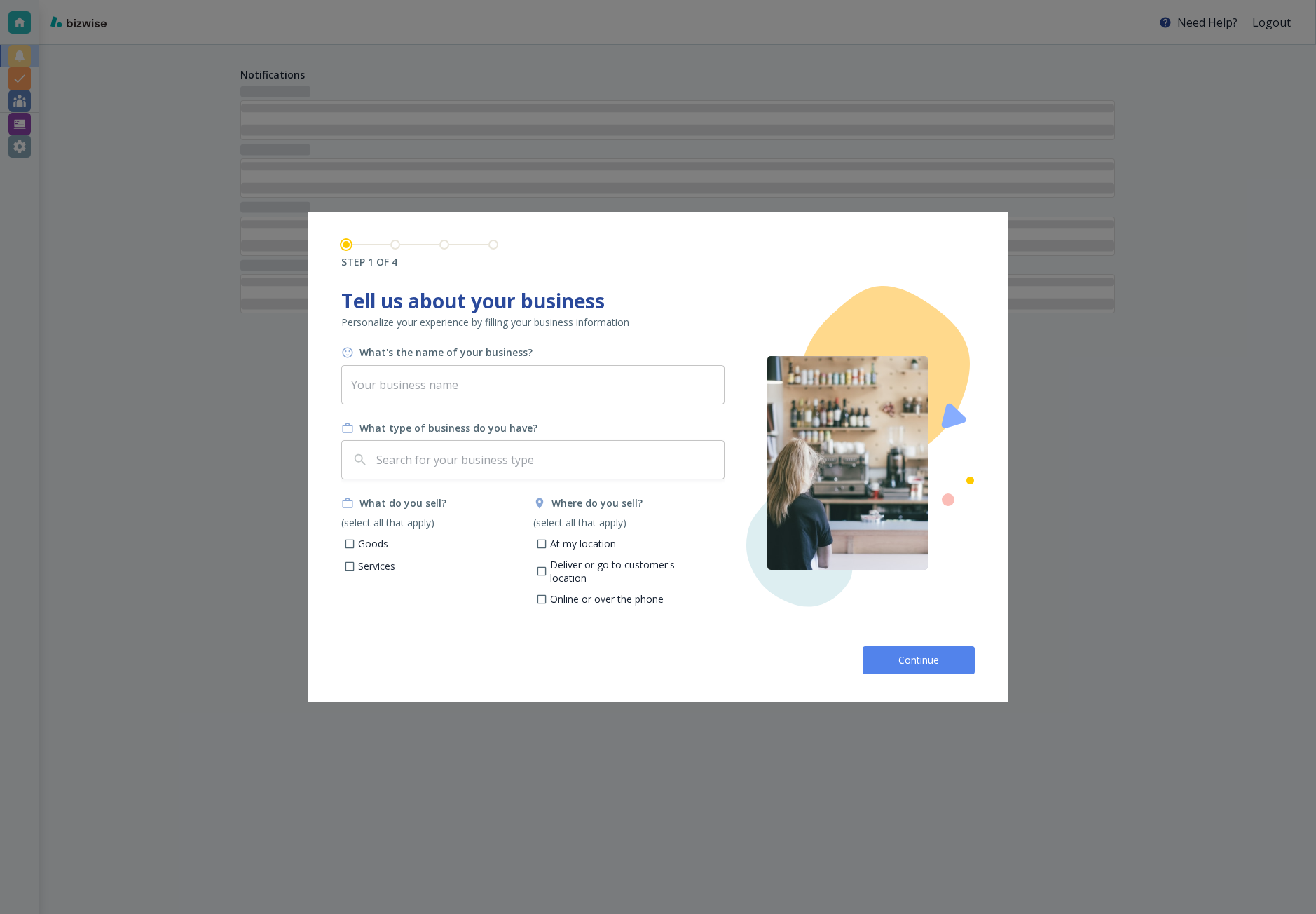 Image resolution: width=1316 pixels, height=914 pixels. What do you see at coordinates (448, 428) in the screenshot?
I see `h6: What type of business do you have?` at bounding box center [448, 428].